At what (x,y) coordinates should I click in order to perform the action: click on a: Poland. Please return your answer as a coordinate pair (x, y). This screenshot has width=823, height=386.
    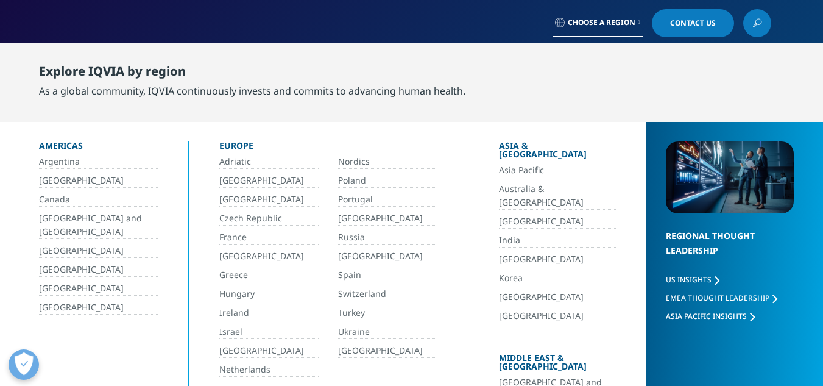
    Looking at the image, I should click on (387, 180).